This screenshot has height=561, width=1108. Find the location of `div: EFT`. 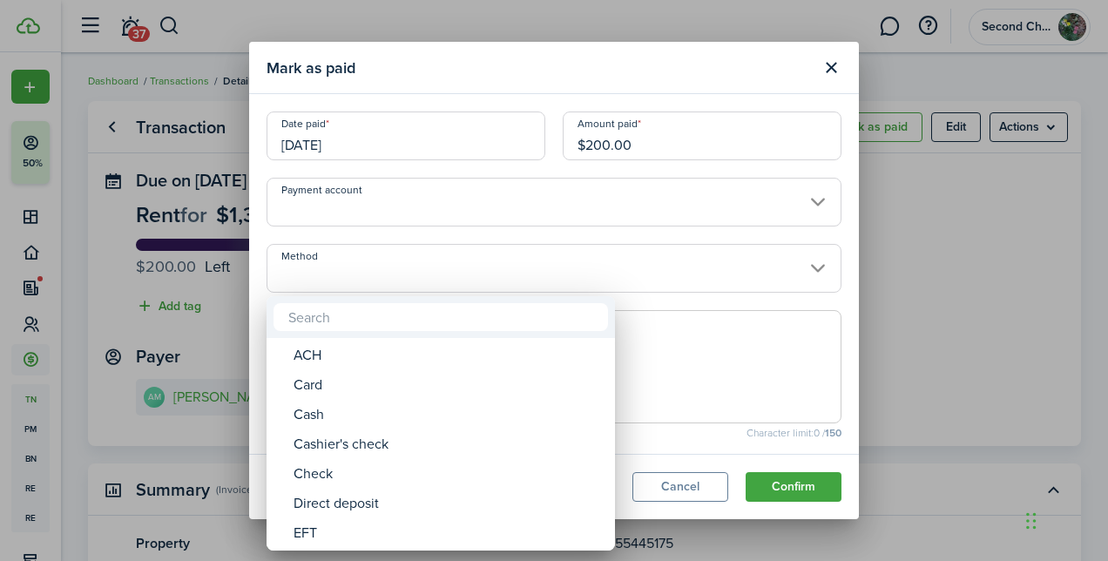

div: EFT is located at coordinates (448, 533).